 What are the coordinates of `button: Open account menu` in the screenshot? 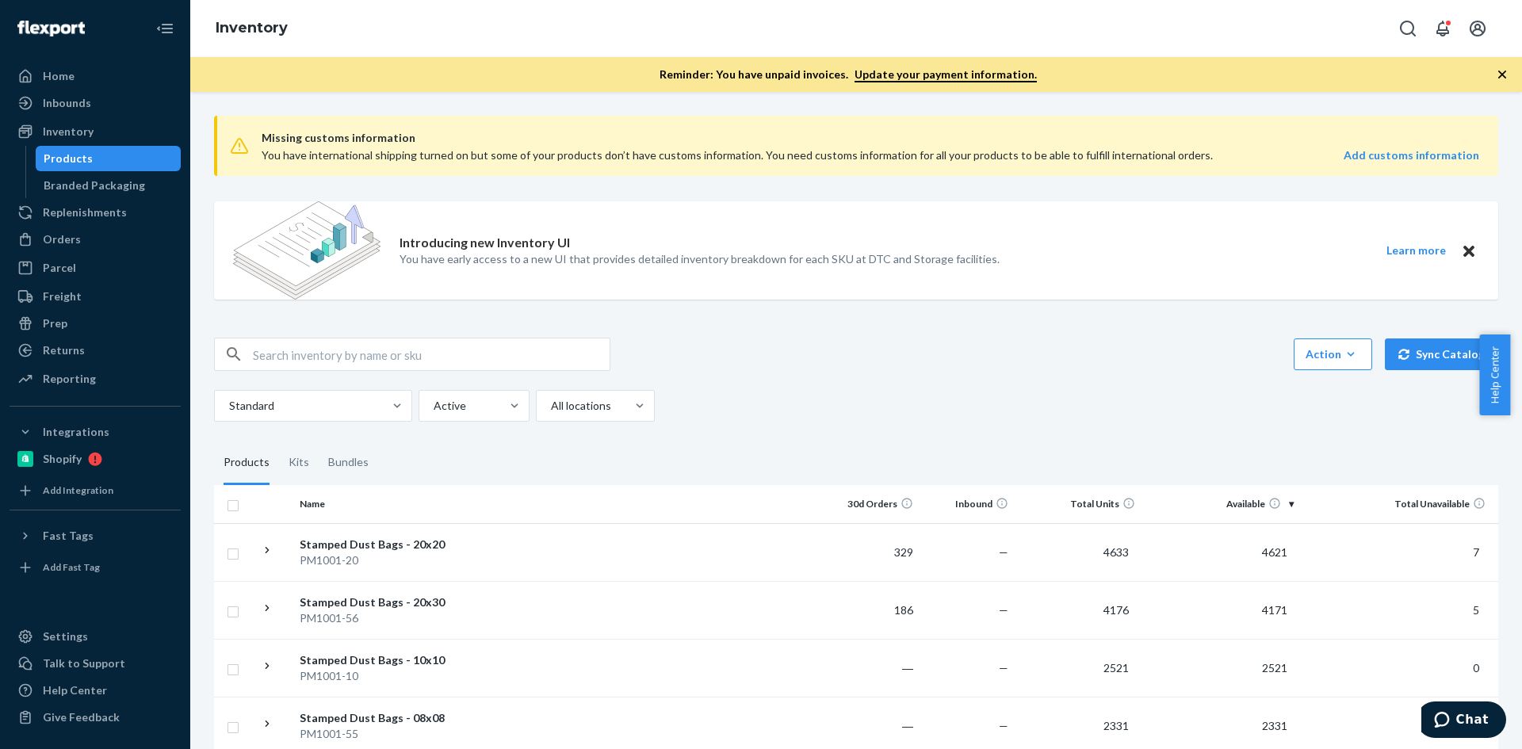 It's located at (1477, 29).